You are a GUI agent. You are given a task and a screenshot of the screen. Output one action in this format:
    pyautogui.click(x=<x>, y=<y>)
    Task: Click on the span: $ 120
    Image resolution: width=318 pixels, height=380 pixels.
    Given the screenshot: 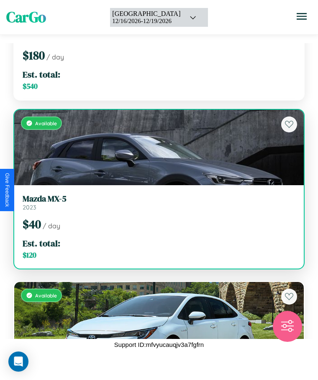 What is the action you would take?
    pyautogui.click(x=29, y=255)
    